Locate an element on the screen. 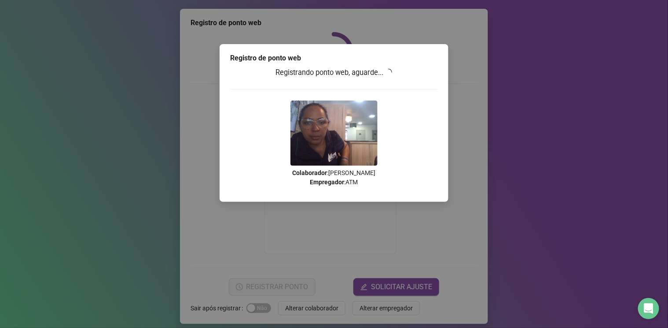 This screenshot has width=668, height=328. h3: Registrando ponto web, aguarde... is located at coordinates (334, 73).